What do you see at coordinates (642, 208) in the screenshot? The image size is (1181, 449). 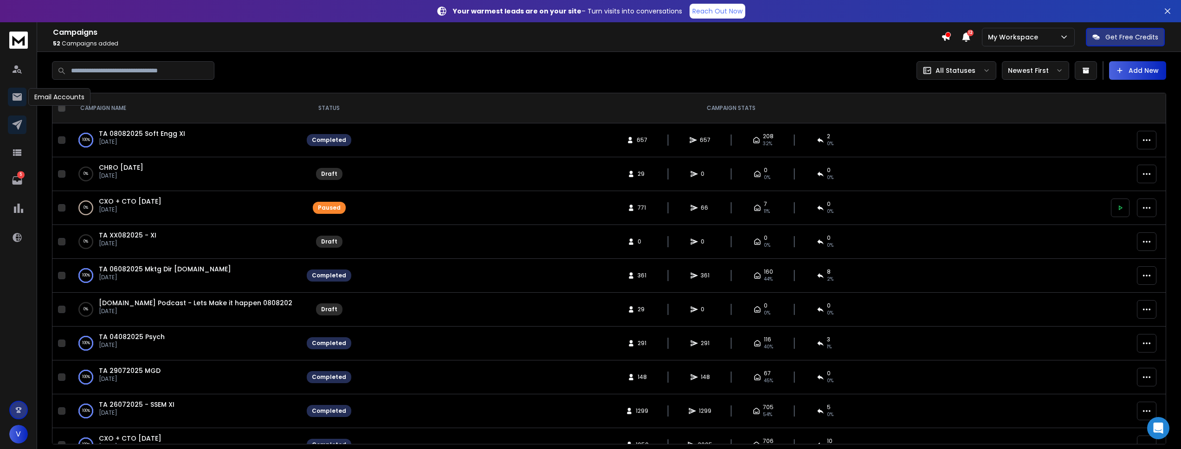 I see `span: 771` at bounding box center [642, 208].